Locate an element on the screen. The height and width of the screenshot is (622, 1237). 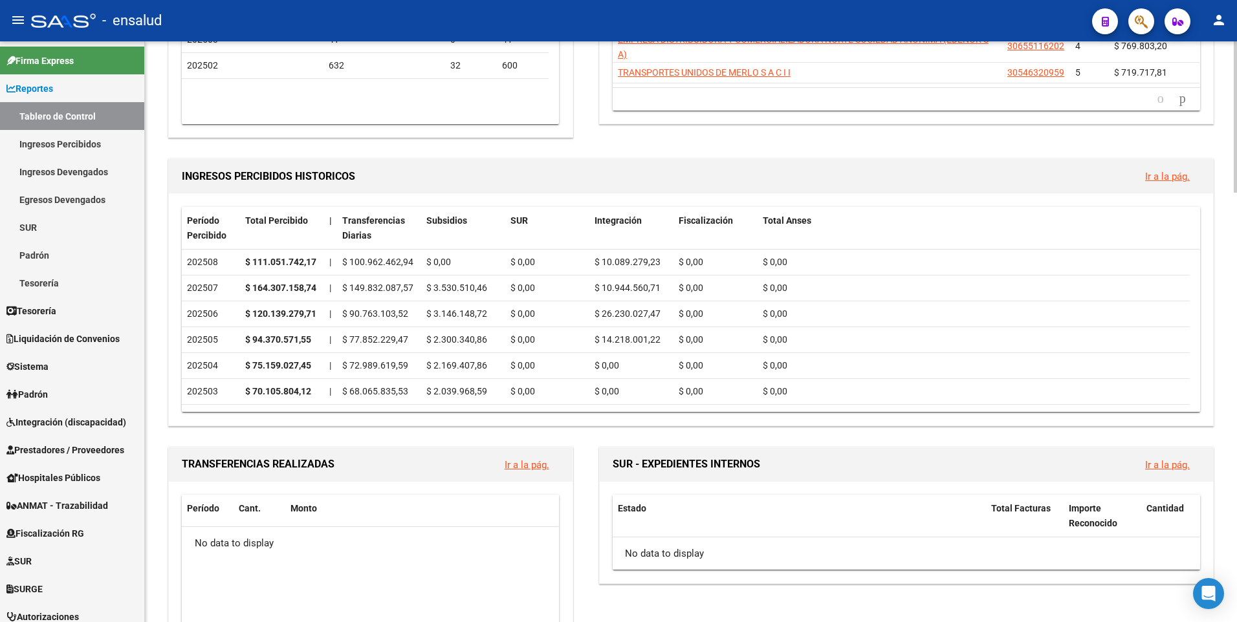
datatable-header-cell: Total Facturas is located at coordinates (1025, 516).